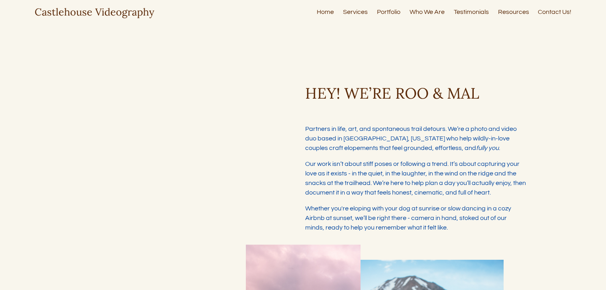  What do you see at coordinates (555, 12) in the screenshot?
I see `a: Contact Us!` at bounding box center [555, 12].